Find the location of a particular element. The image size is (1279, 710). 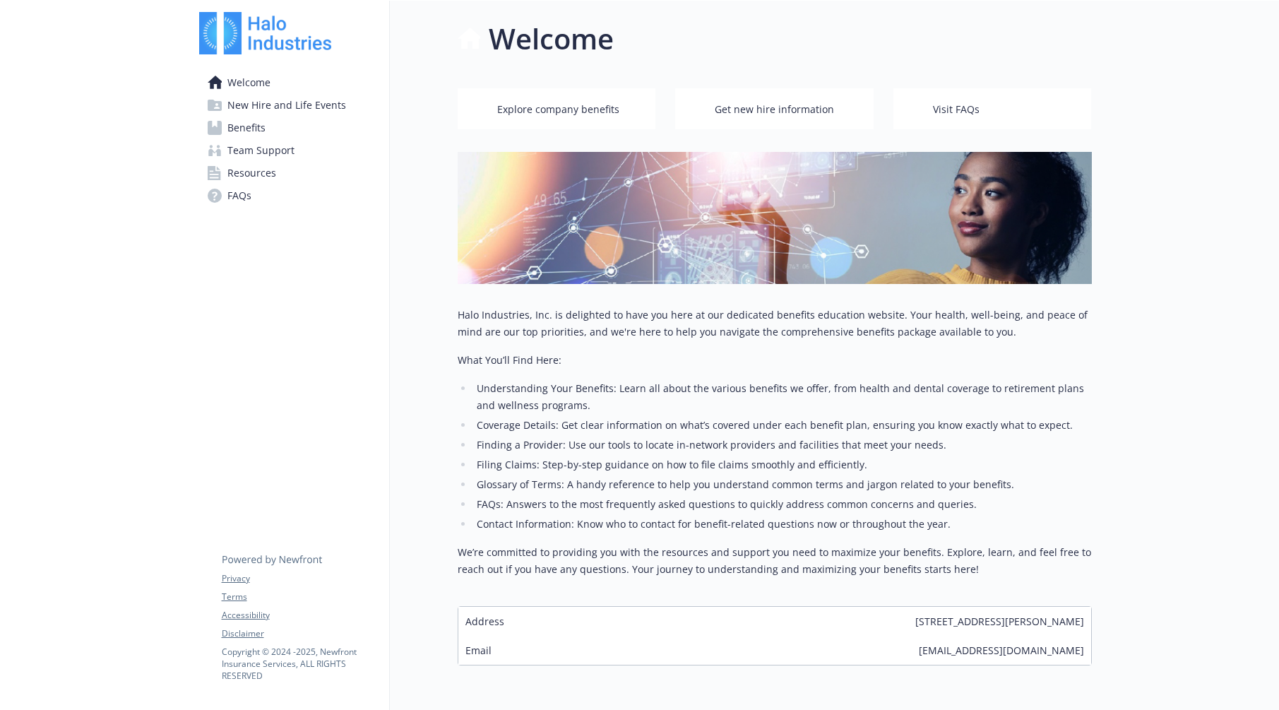

button: Visit FAQs is located at coordinates (992, 109).